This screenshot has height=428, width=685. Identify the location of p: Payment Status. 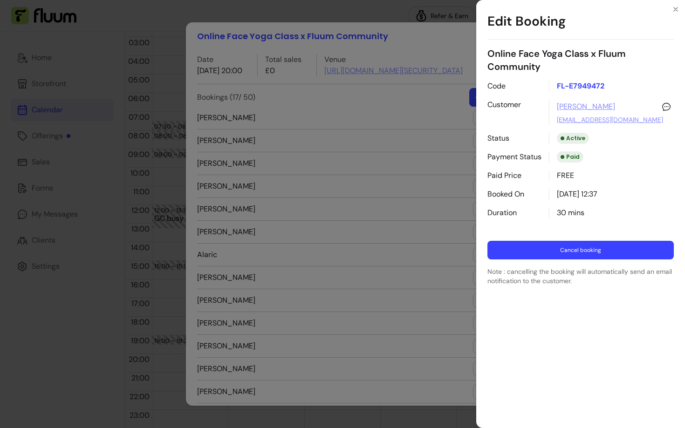
(514, 157).